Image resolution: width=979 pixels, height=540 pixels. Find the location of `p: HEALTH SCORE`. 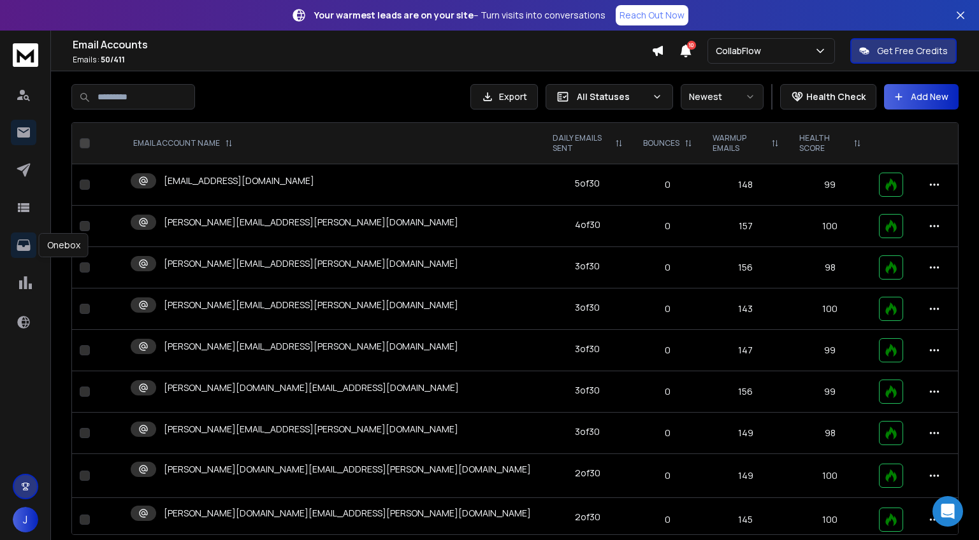

p: HEALTH SCORE is located at coordinates (823, 143).